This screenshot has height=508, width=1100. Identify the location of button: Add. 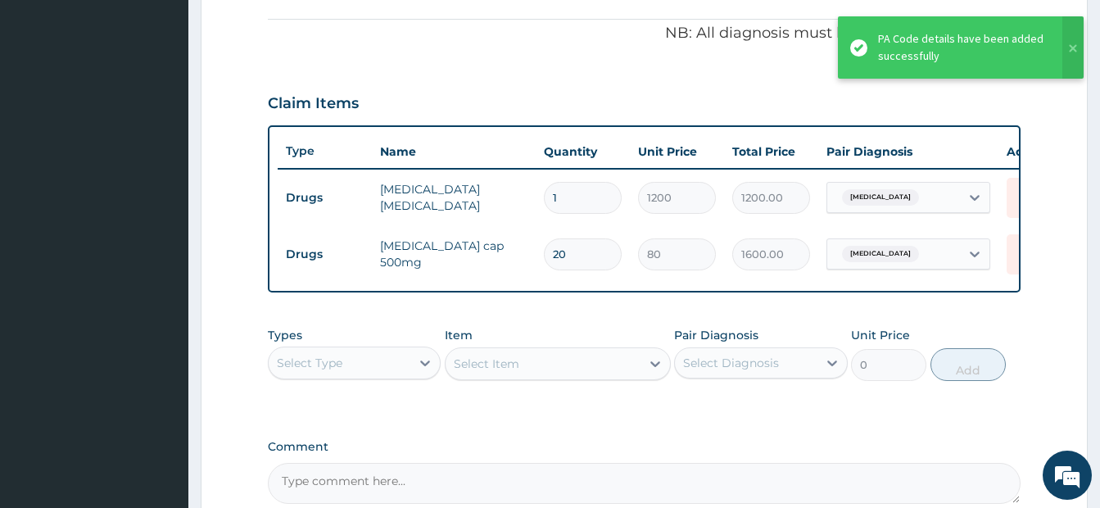
(968, 364).